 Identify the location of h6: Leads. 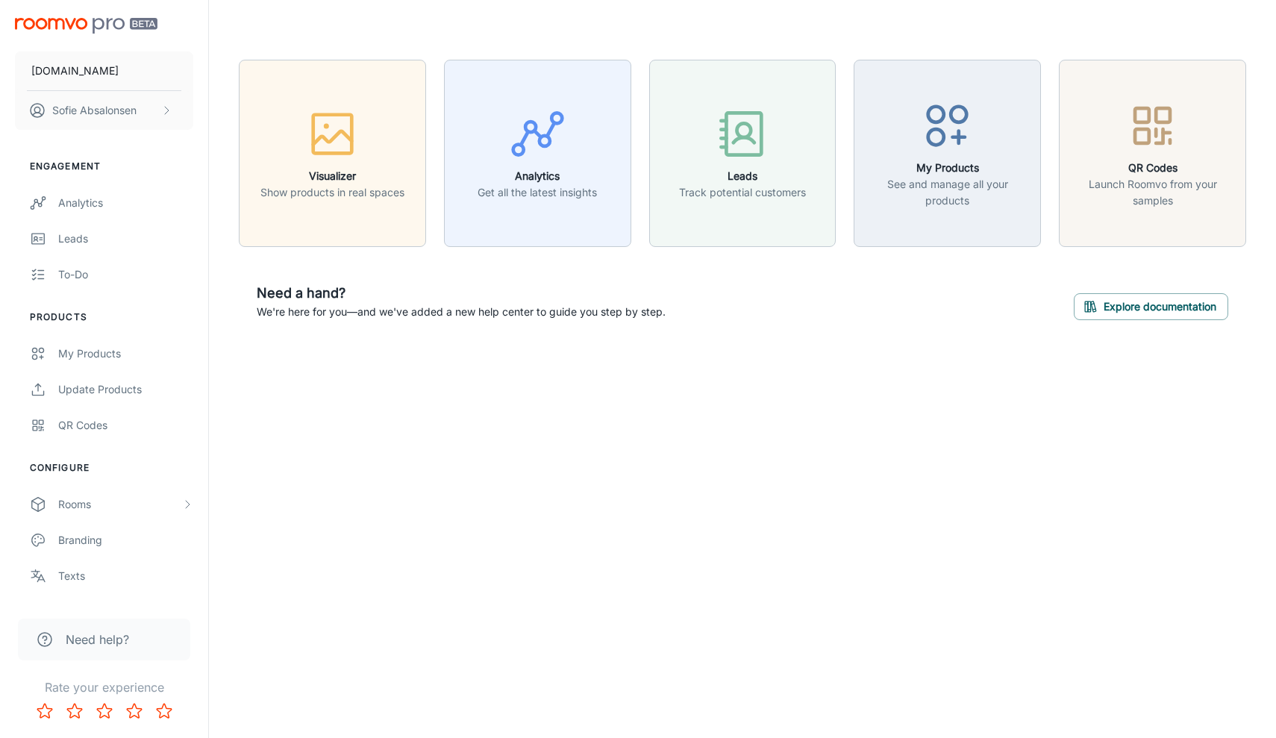
(742, 176).